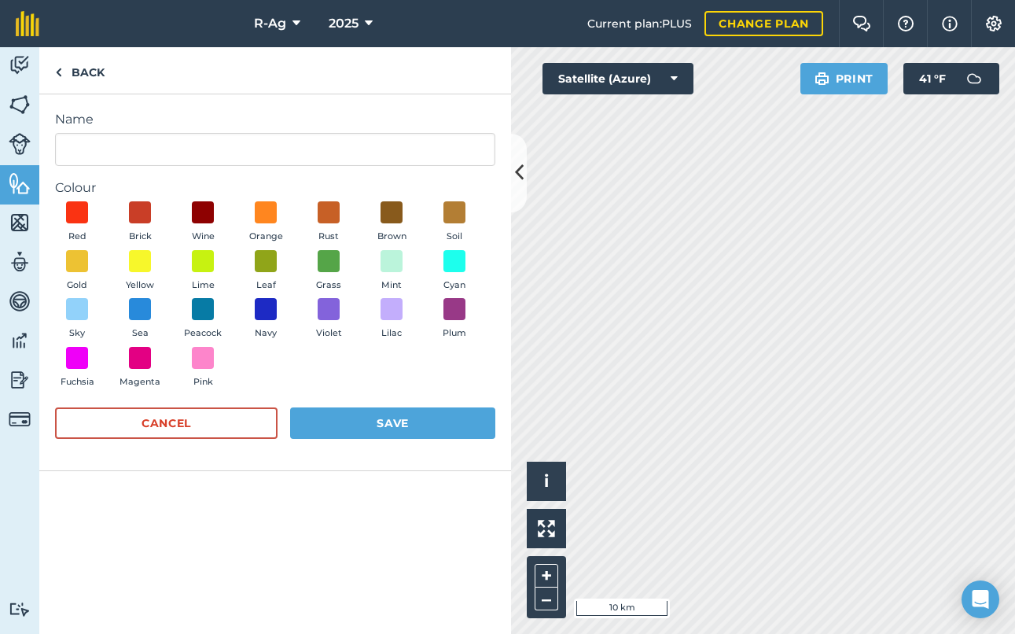 Image resolution: width=1015 pixels, height=634 pixels. Describe the element at coordinates (329, 223) in the screenshot. I see `button: Rust` at that location.